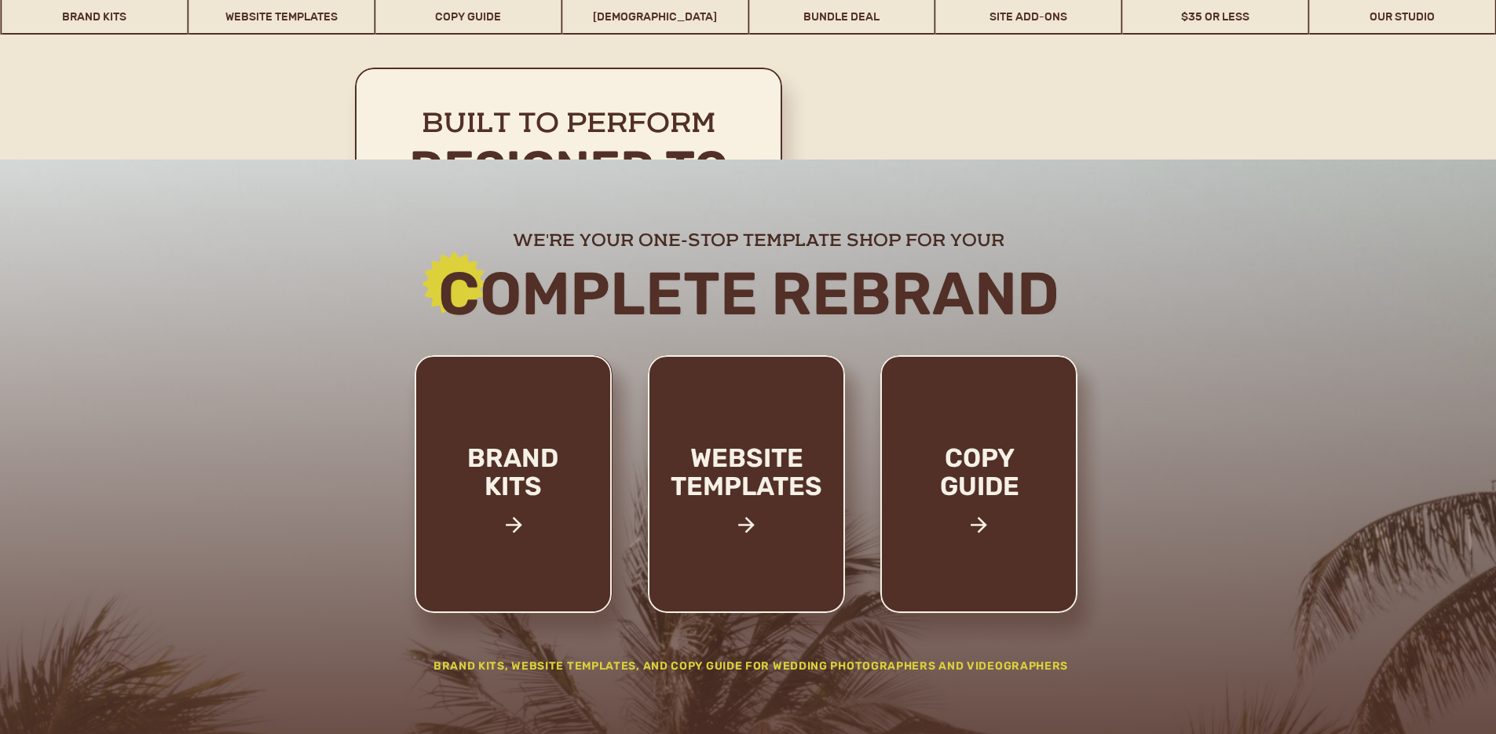 This screenshot has height=734, width=1496. I want to click on h2: Designed to, so click(569, 170).